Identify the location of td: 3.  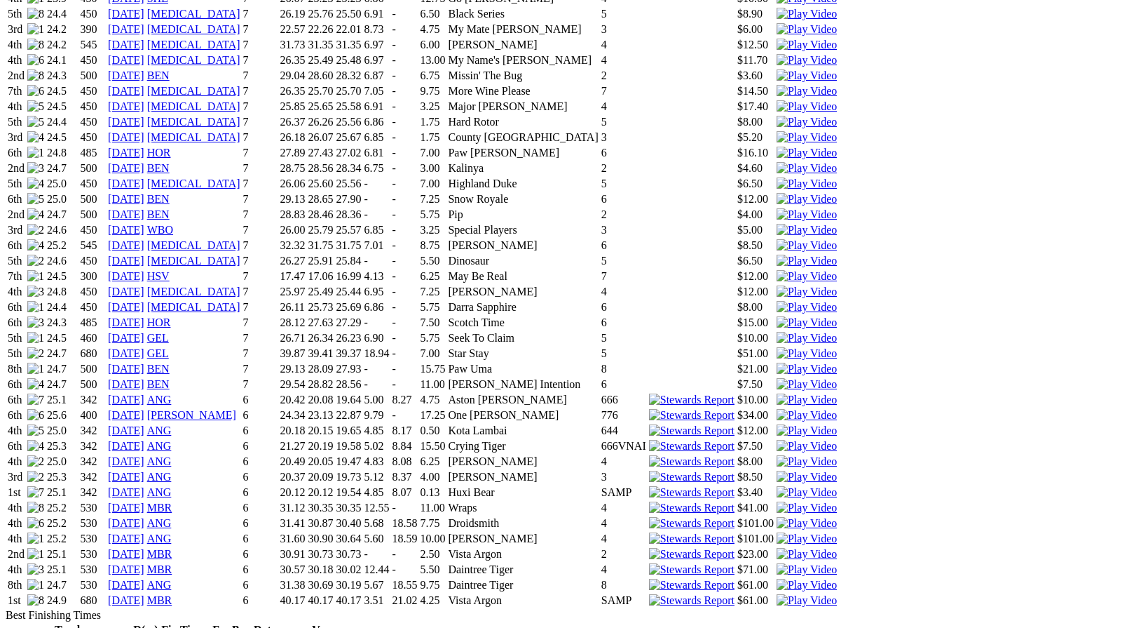
(624, 29).